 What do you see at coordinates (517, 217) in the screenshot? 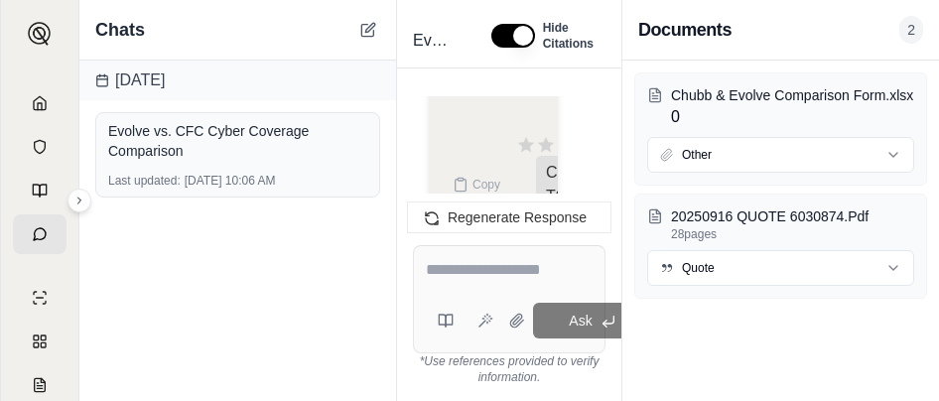
I see `span: Regenerate Response` at bounding box center [517, 217].